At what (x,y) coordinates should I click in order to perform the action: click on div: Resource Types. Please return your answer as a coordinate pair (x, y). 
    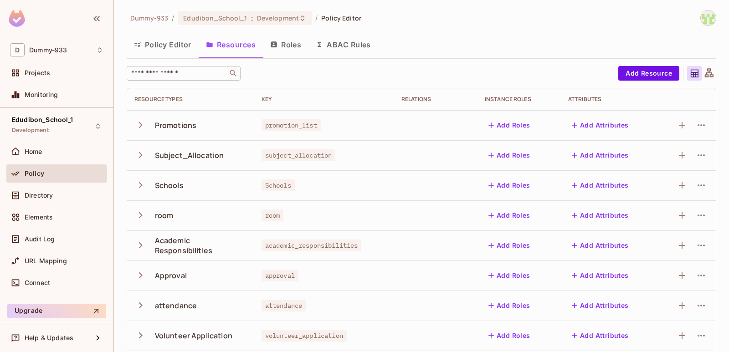
    Looking at the image, I should click on (190, 99).